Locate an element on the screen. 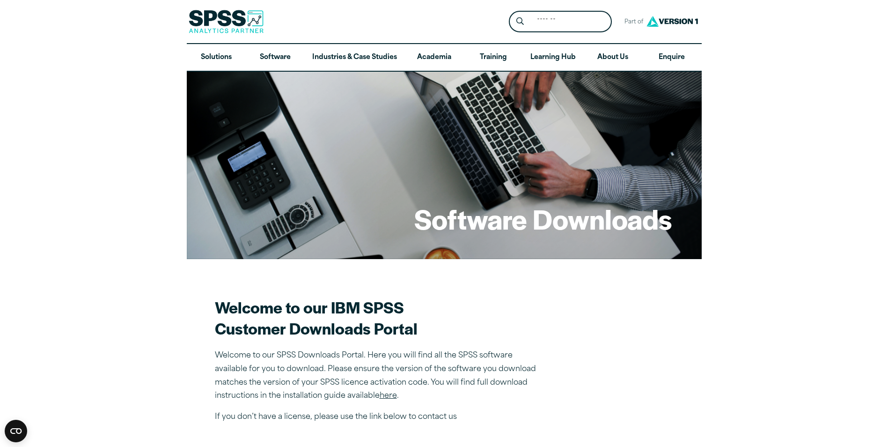 This screenshot has height=447, width=888. img: Version1 Logo is located at coordinates (672, 21).